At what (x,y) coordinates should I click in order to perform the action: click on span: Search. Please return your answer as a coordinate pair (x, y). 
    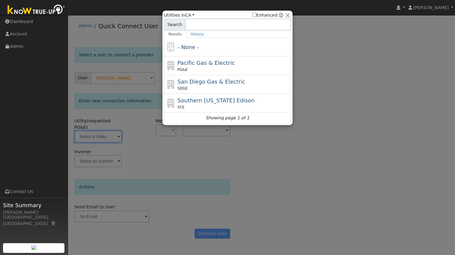
    Looking at the image, I should click on (174, 24).